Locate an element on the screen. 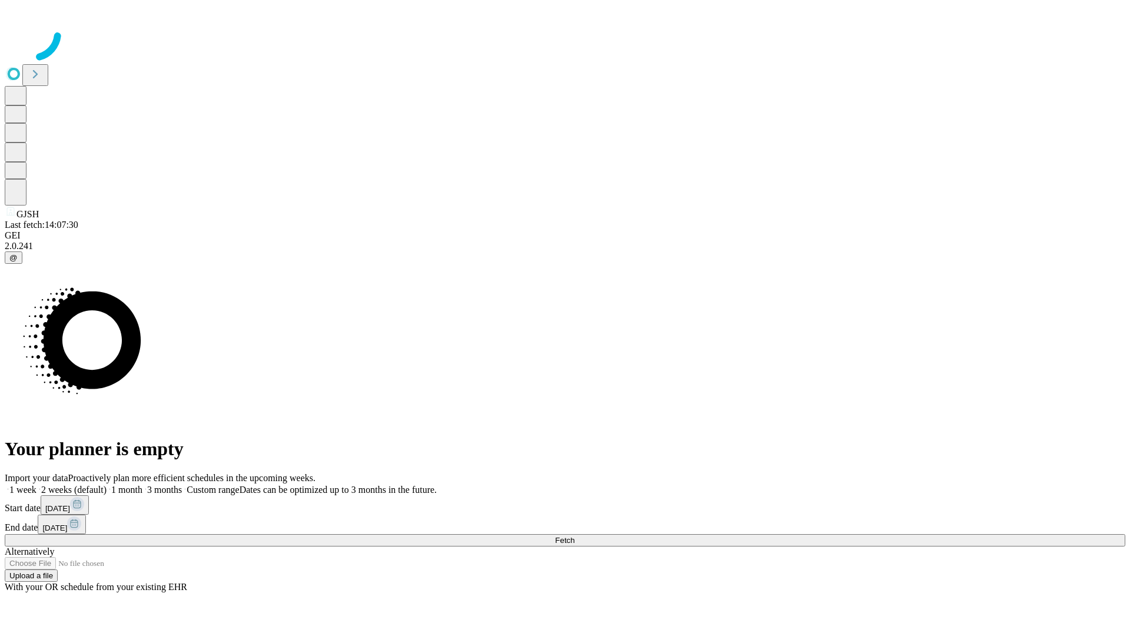 The height and width of the screenshot is (636, 1130). span: Dates can be optimized up to 3 months in the future. is located at coordinates (338, 489).